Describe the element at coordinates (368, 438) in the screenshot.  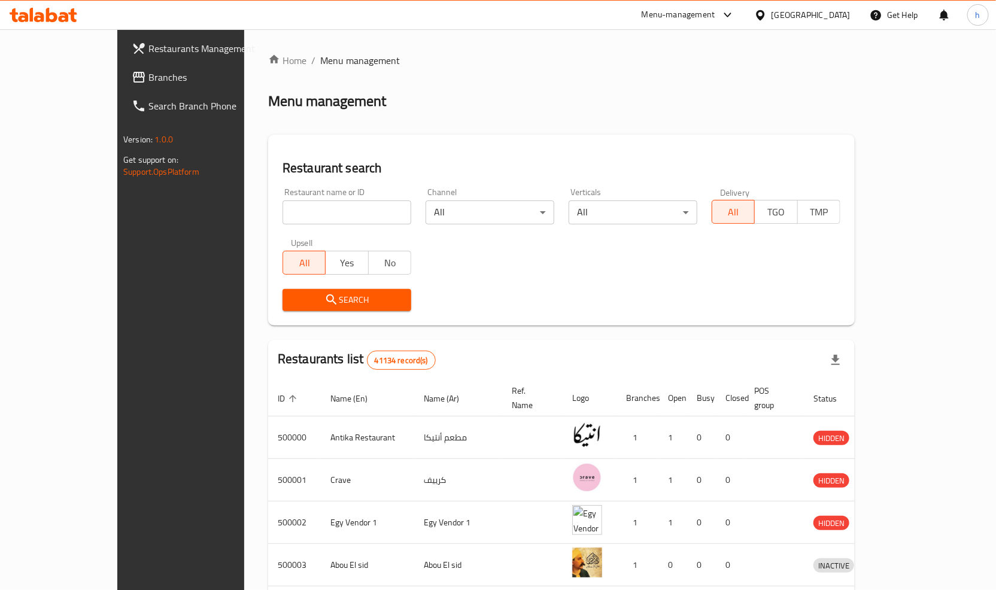
I see `td: Antika Restaurant` at that location.